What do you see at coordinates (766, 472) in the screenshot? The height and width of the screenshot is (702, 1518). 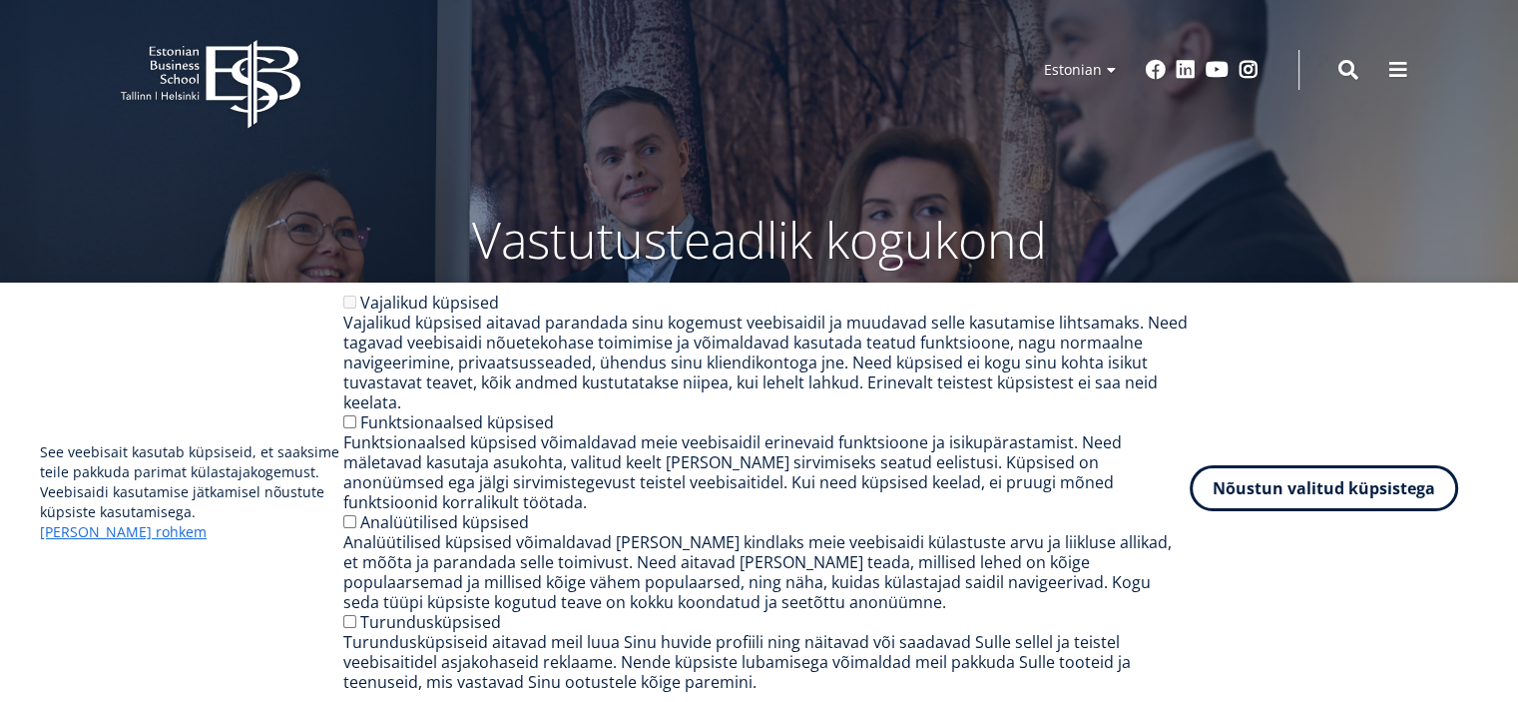 I see `div: Funktsionaalsed küpsised võimaldavad meie veebisaidil erinevaid funktsioone ja isikupärastamist. ...` at bounding box center [766, 472].